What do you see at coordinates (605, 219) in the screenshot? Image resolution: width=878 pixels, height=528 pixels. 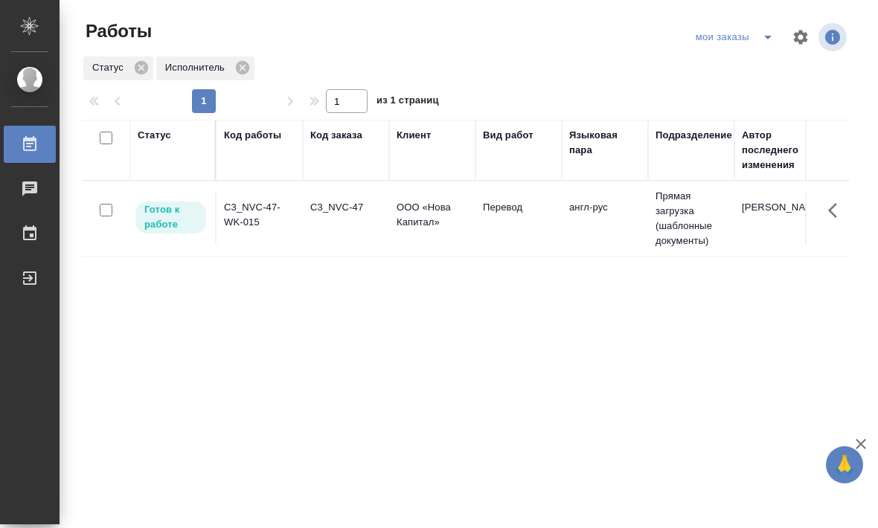 I see `td: англ-рус` at bounding box center [605, 219].